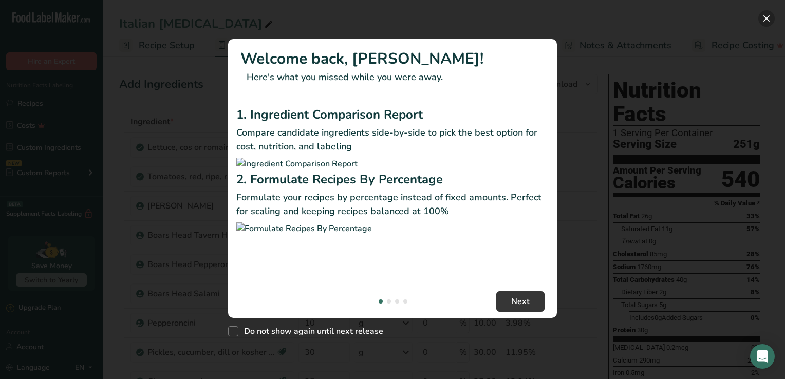  Describe the element at coordinates (304, 229) in the screenshot. I see `img: Formulate Recipes By Percentage` at that location.